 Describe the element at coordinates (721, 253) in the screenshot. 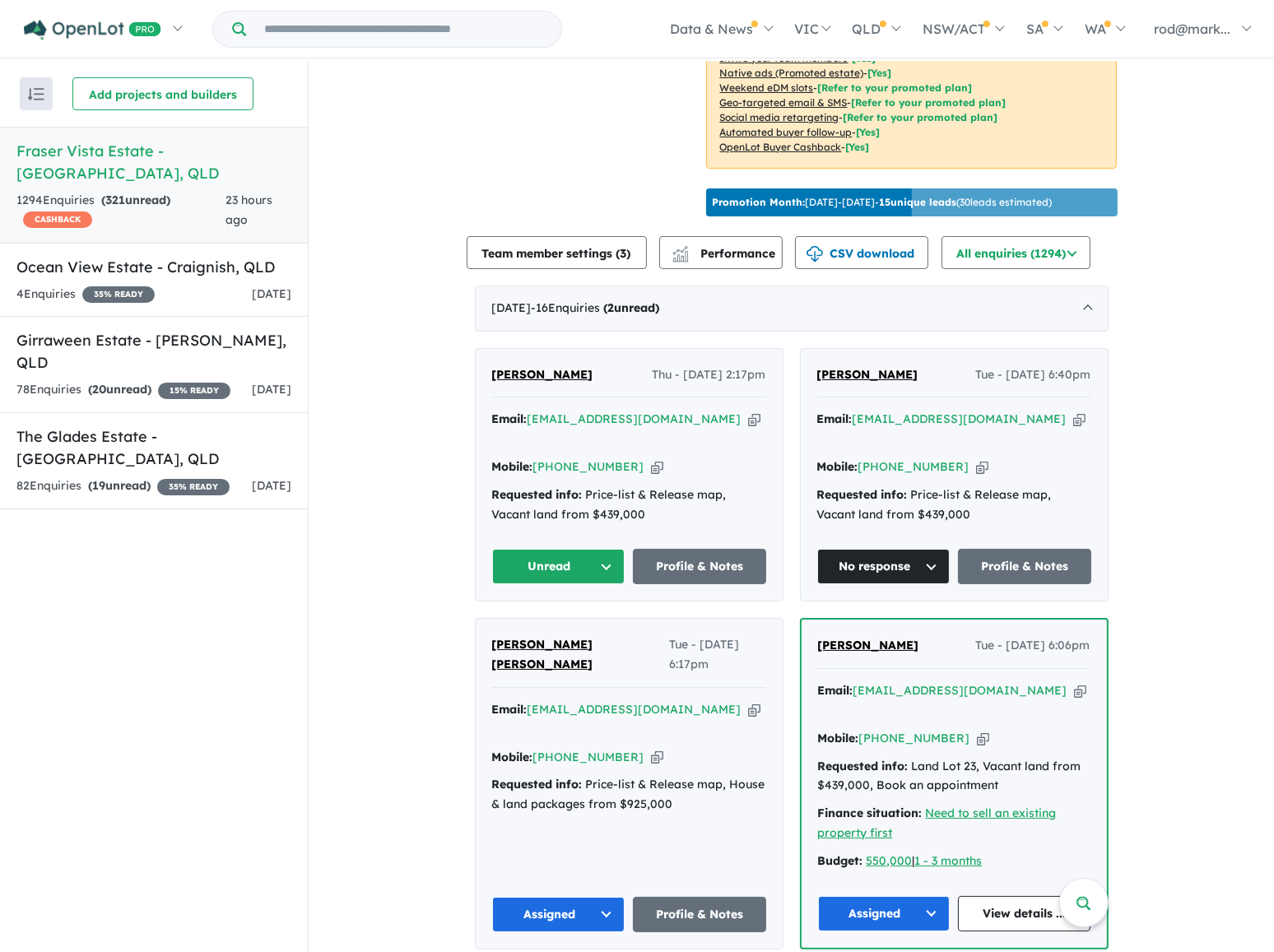

I see `button: Performance` at that location.